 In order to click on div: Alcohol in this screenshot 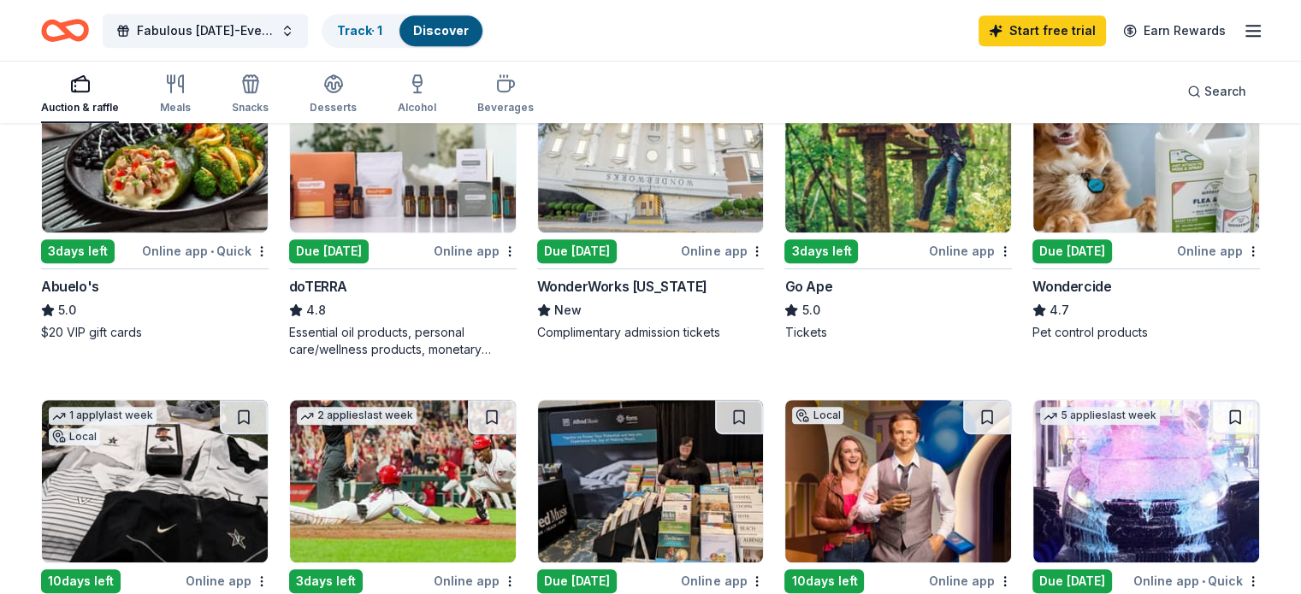, I will do `click(416, 108)`.